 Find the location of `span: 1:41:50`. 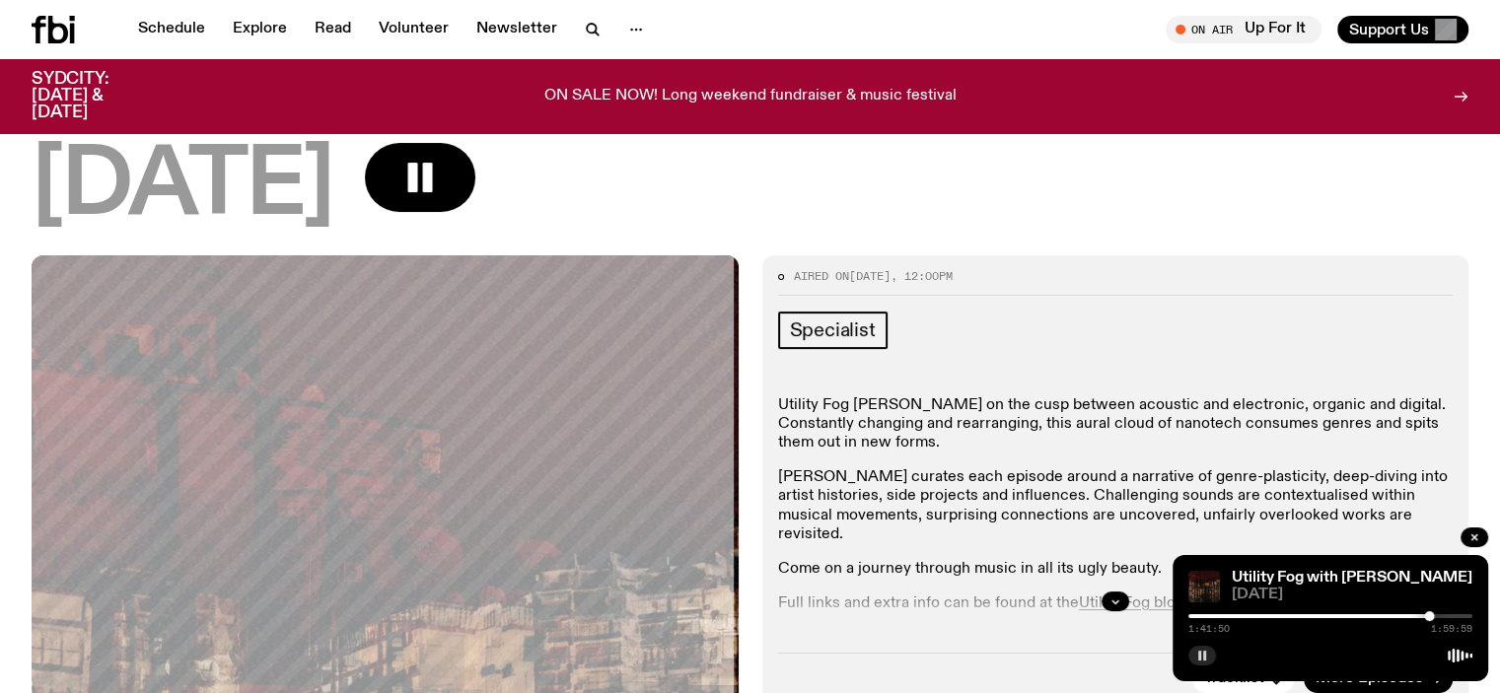

span: 1:41:50 is located at coordinates (1209, 629).